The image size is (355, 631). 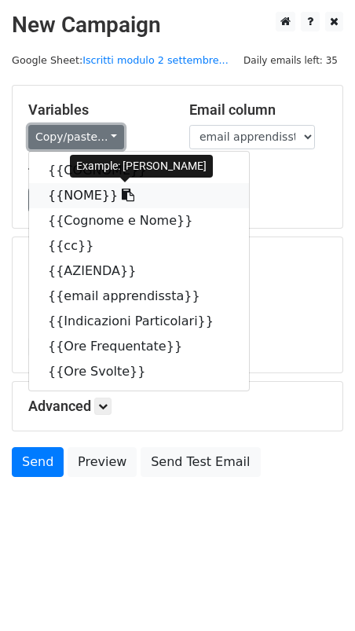 What do you see at coordinates (156, 60) in the screenshot?
I see `a: Iscritti modulo 2 settembre...` at bounding box center [156, 60].